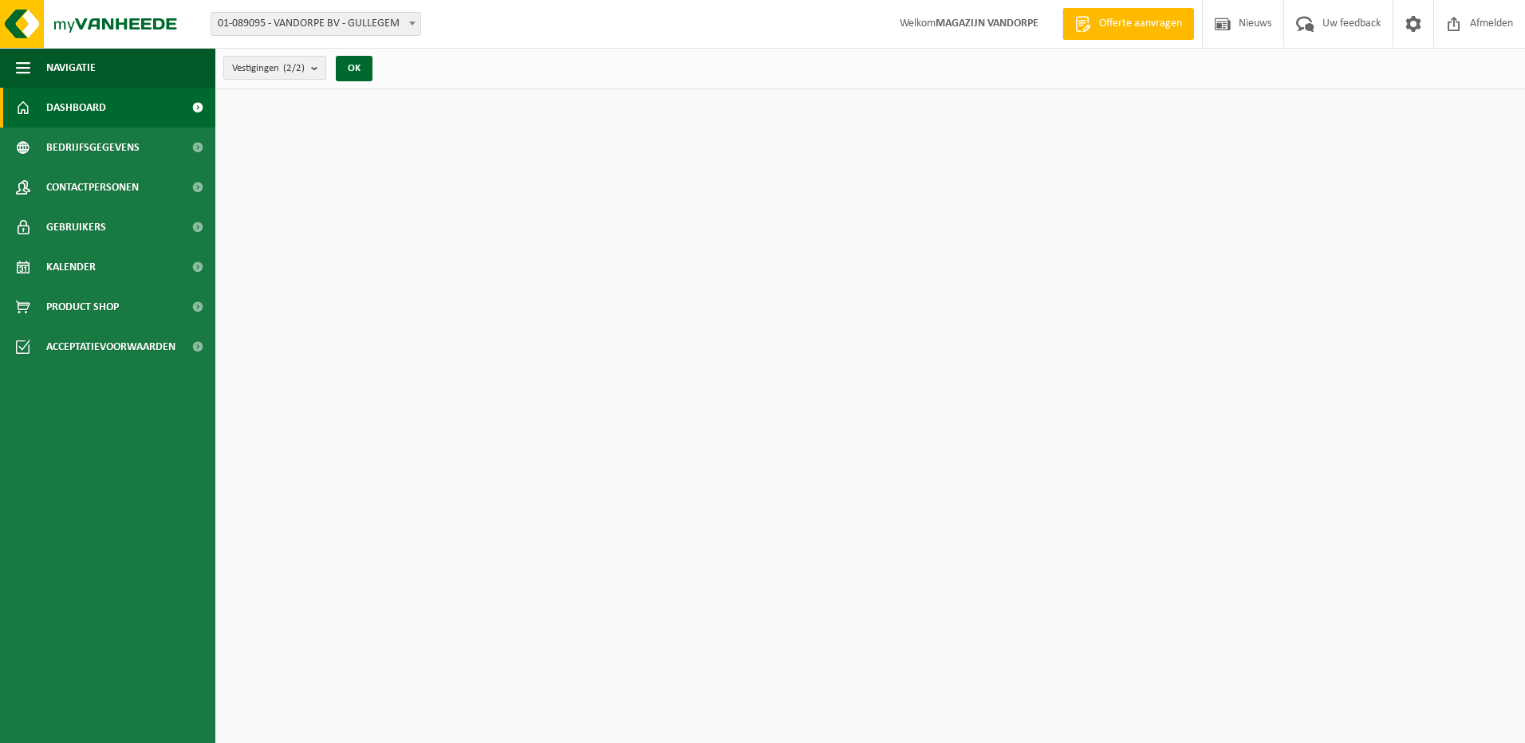 This screenshot has width=1525, height=743. Describe the element at coordinates (71, 267) in the screenshot. I see `span: Kalender` at that location.